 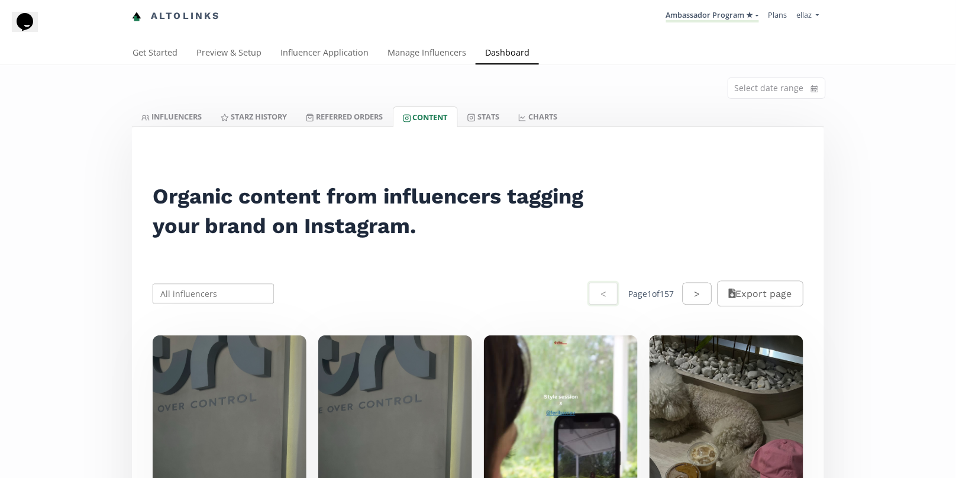 What do you see at coordinates (427, 54) in the screenshot?
I see `a: Manage Influencers` at bounding box center [427, 54].